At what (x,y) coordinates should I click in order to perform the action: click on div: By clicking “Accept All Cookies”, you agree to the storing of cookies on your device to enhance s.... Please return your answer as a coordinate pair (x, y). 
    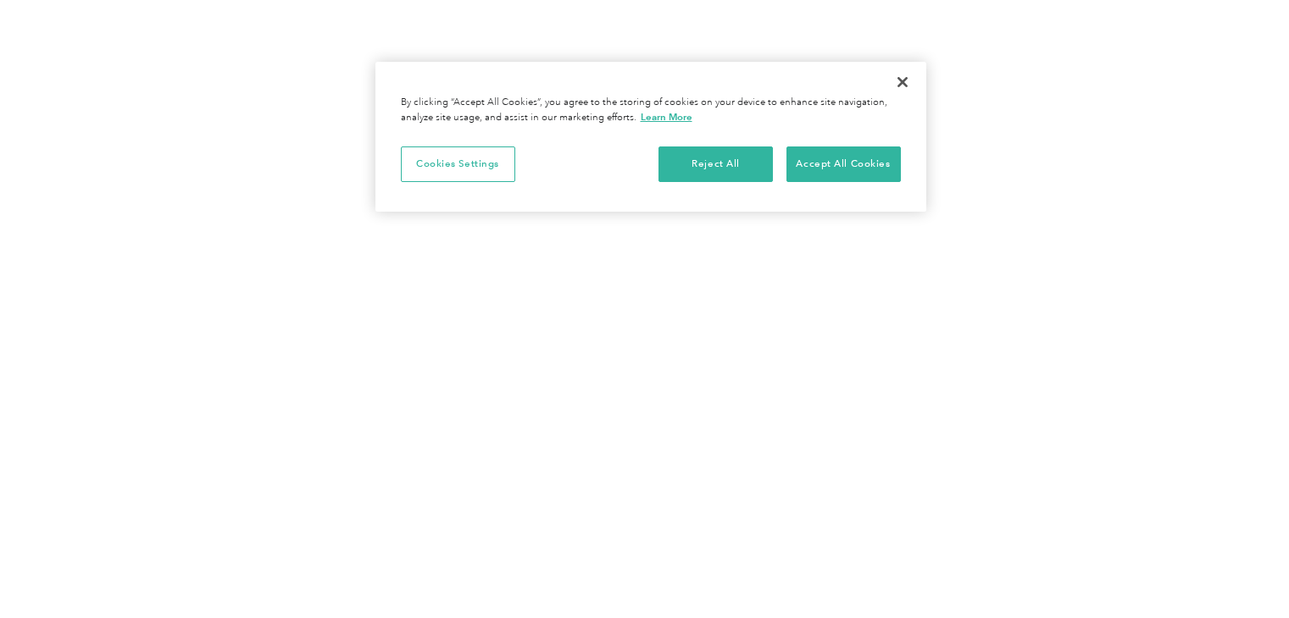
    Looking at the image, I should click on (651, 110).